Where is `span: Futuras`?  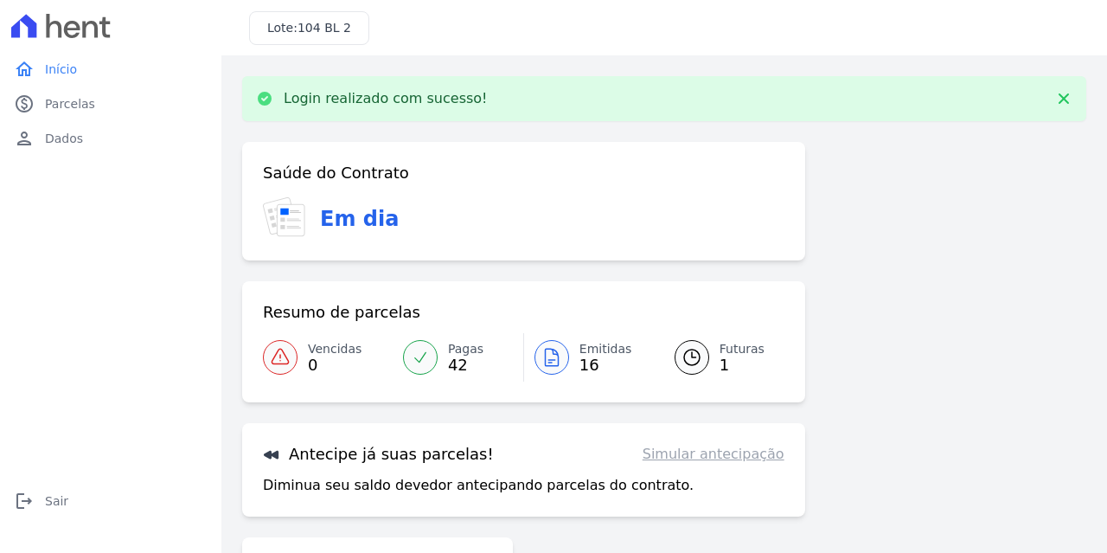
span: Futuras is located at coordinates (742, 349).